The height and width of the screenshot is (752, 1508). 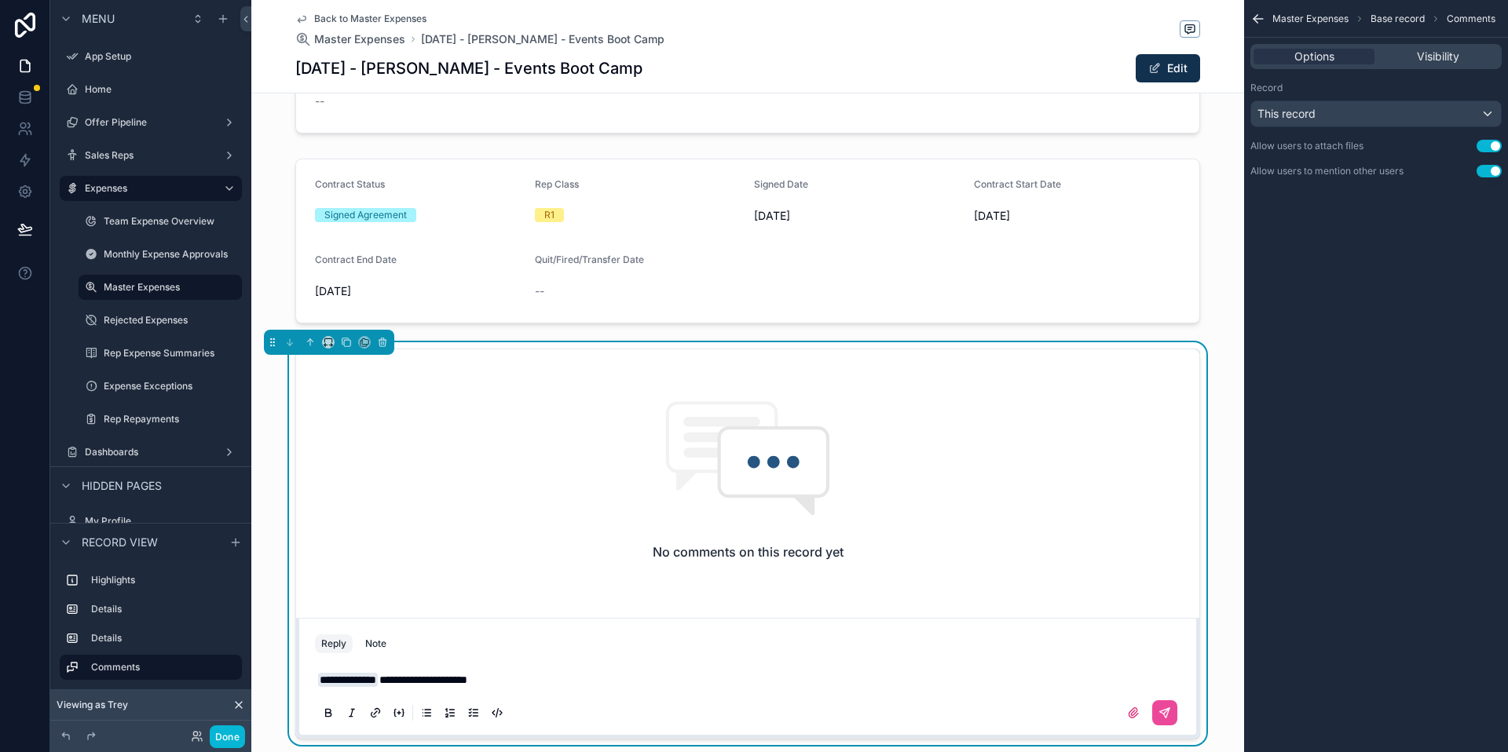 What do you see at coordinates (151, 452) in the screenshot?
I see `a: Dashboards` at bounding box center [151, 452].